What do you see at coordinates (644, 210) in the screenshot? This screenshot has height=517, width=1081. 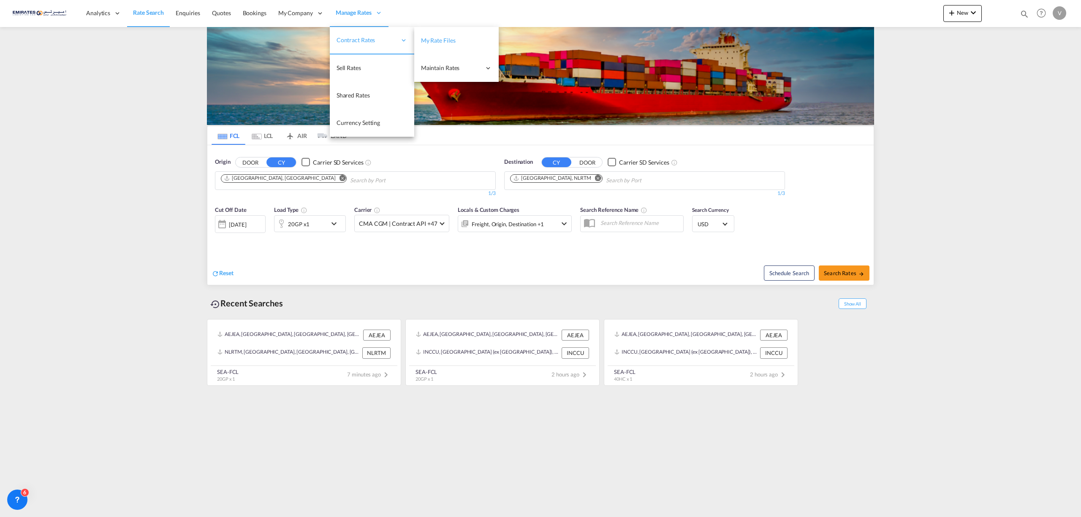 I see `md-icon: Your search will be saved by the below given name` at bounding box center [644, 210].